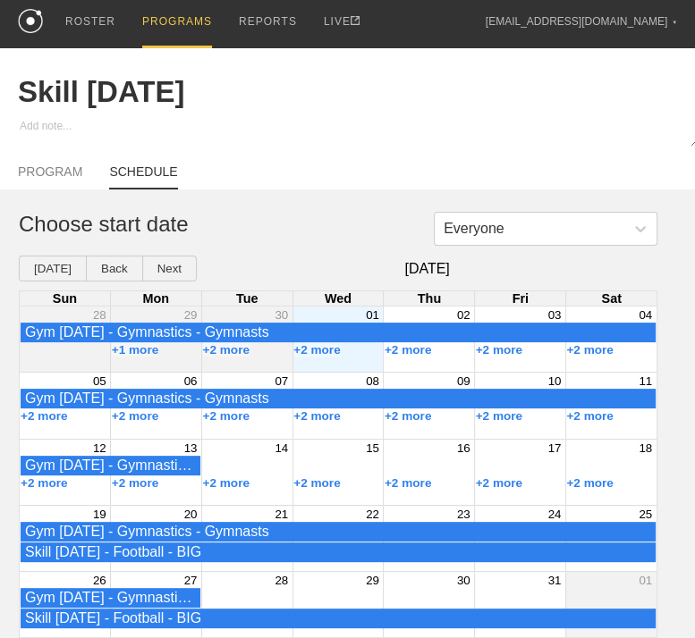 The width and height of the screenshot is (695, 638). What do you see at coordinates (143, 177) in the screenshot?
I see `a: SCHEDULE` at bounding box center [143, 177].